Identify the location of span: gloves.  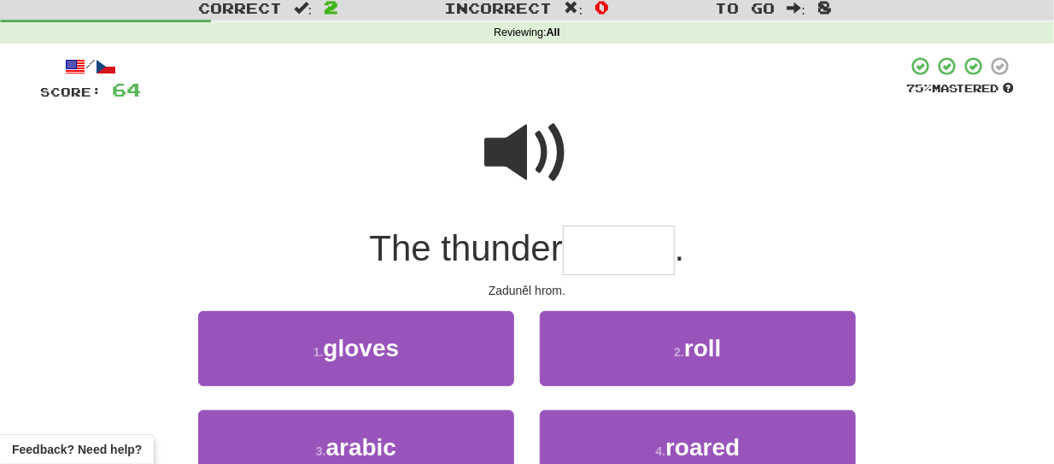
(361, 348).